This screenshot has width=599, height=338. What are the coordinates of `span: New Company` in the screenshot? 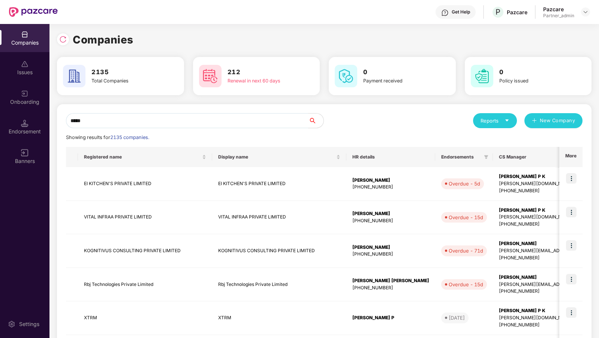 It's located at (558, 121).